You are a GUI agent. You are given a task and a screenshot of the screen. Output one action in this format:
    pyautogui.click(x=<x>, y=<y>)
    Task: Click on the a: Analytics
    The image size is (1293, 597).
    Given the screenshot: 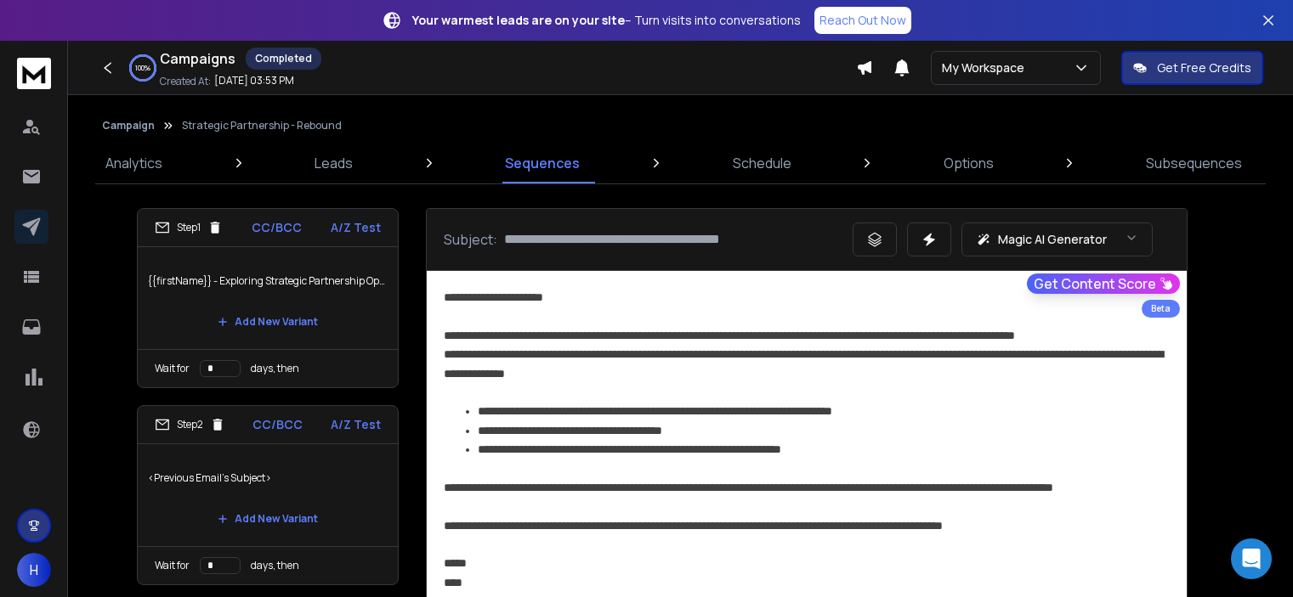 What is the action you would take?
    pyautogui.click(x=133, y=163)
    